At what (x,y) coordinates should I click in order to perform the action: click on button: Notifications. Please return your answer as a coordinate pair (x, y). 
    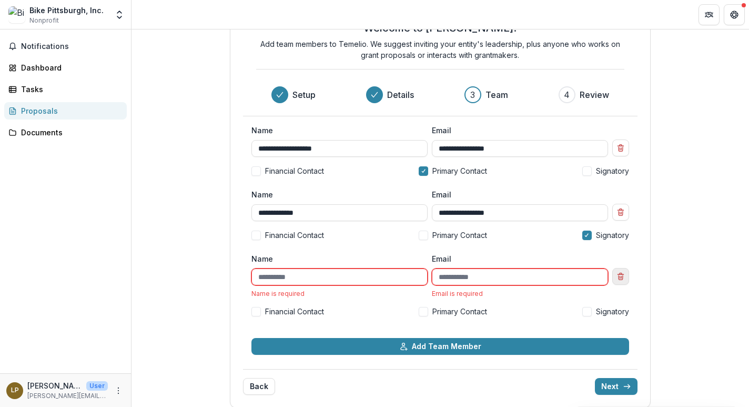
    Looking at the image, I should click on (65, 46).